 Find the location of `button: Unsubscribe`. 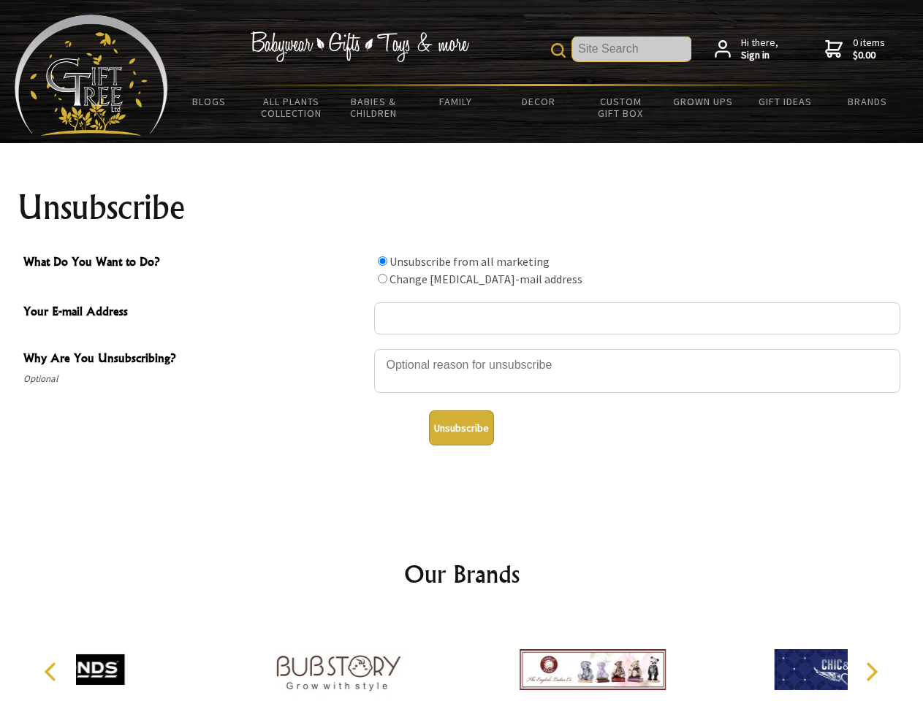

button: Unsubscribe is located at coordinates (461, 428).